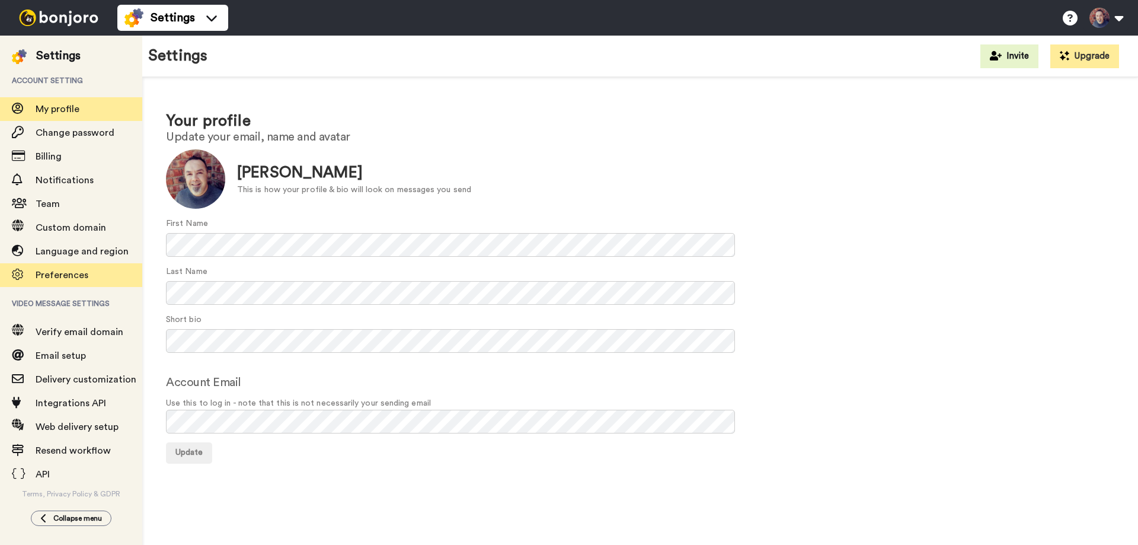  Describe the element at coordinates (75, 133) in the screenshot. I see `span: Change password` at that location.